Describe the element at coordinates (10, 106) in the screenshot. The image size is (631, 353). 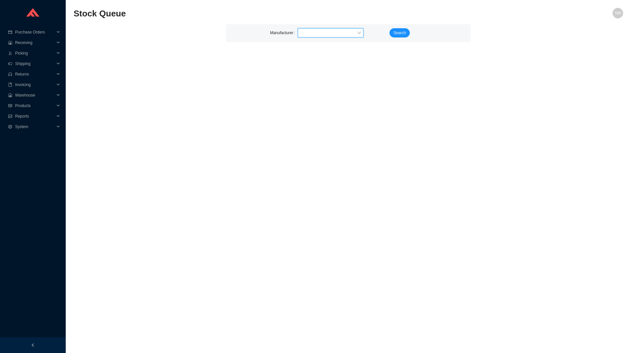
I see `span: read` at that location.